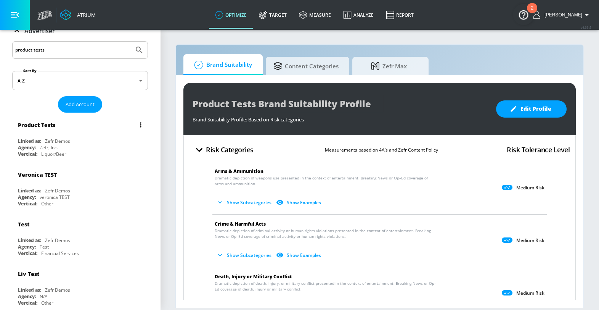  Describe the element at coordinates (306, 66) in the screenshot. I see `span: Content Categories` at that location.